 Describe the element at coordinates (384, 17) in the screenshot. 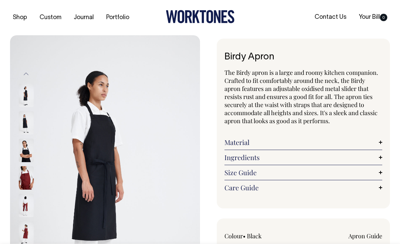

I see `span: 0` at that location.